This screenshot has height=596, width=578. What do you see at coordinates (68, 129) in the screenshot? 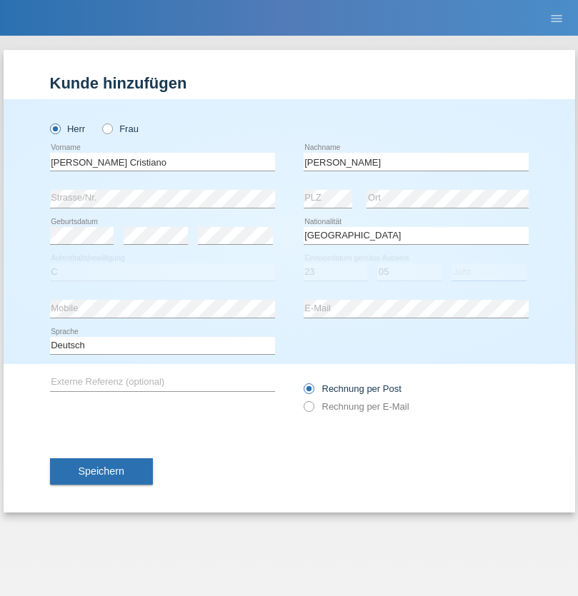
I see `label: Herr` at bounding box center [68, 129].